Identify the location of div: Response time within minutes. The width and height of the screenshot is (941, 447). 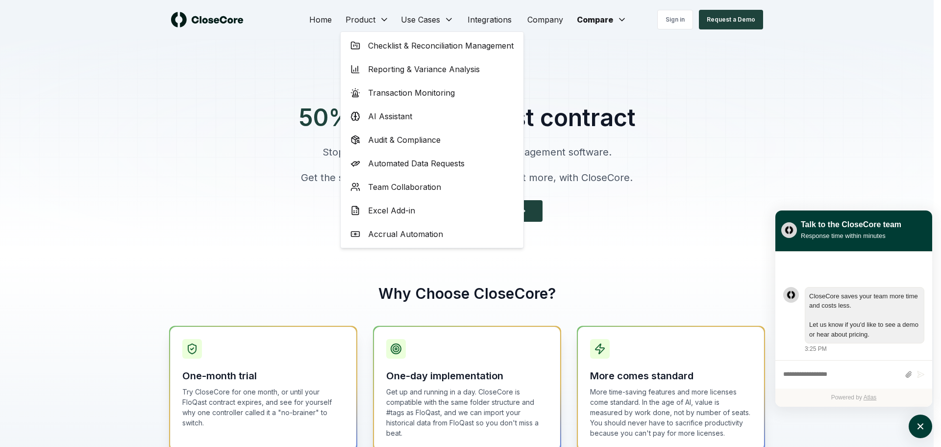
(851, 235).